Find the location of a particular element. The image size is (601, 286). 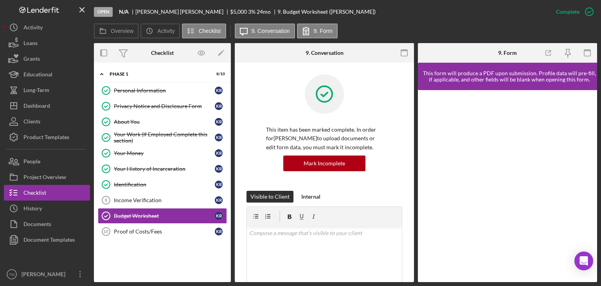

a: 10Proof of Costs/FeesKR is located at coordinates (162, 231).